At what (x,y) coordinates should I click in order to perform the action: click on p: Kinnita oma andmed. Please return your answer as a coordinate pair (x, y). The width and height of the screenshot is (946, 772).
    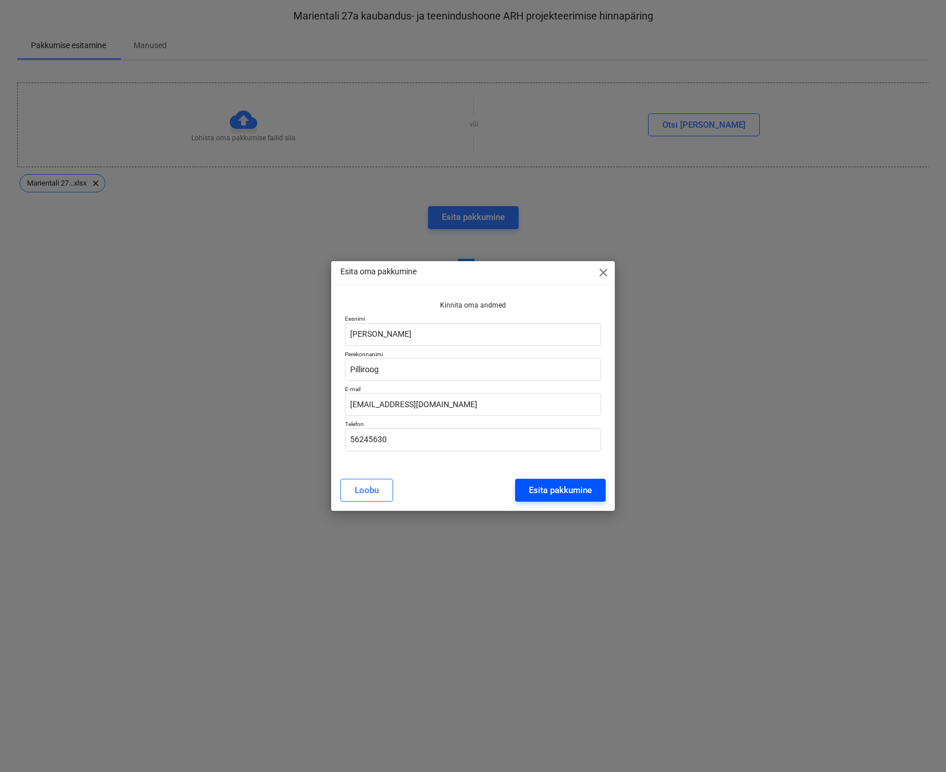
    Looking at the image, I should click on (473, 305).